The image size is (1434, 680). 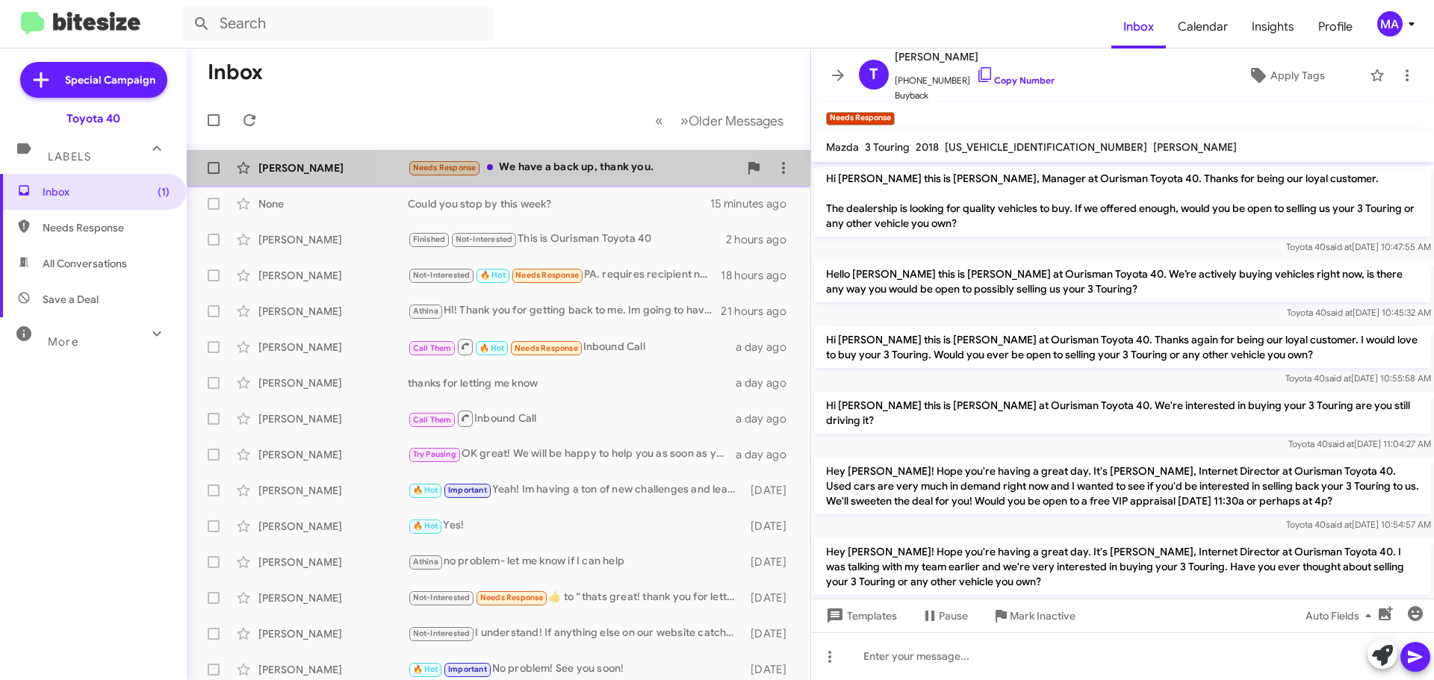 What do you see at coordinates (571, 383) in the screenshot?
I see `div: thanks for letting me know` at bounding box center [571, 383].